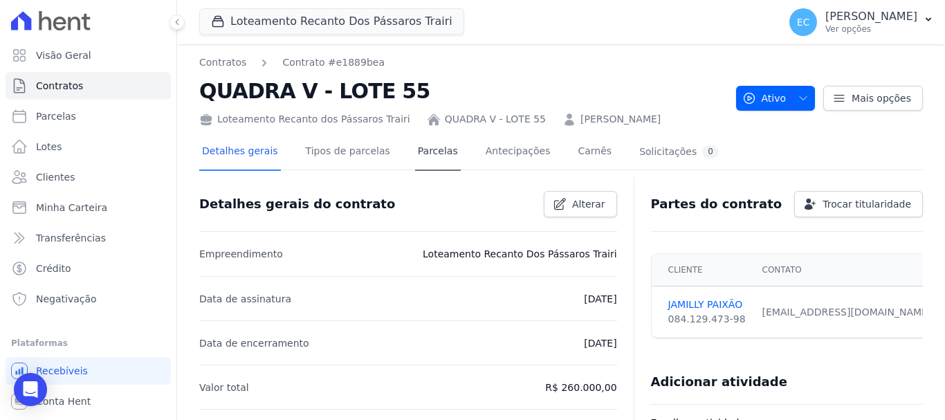 The height and width of the screenshot is (420, 945). I want to click on a: Tipos de parcelas, so click(348, 152).